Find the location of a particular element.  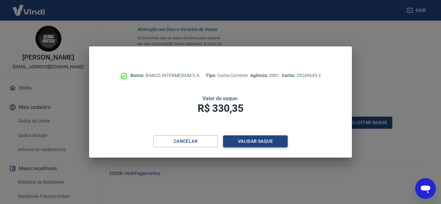

button: Validar saque is located at coordinates (255, 141).